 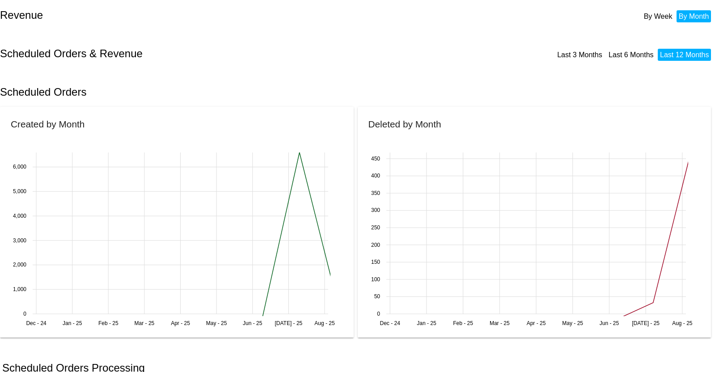 I want to click on text: 50, so click(x=377, y=297).